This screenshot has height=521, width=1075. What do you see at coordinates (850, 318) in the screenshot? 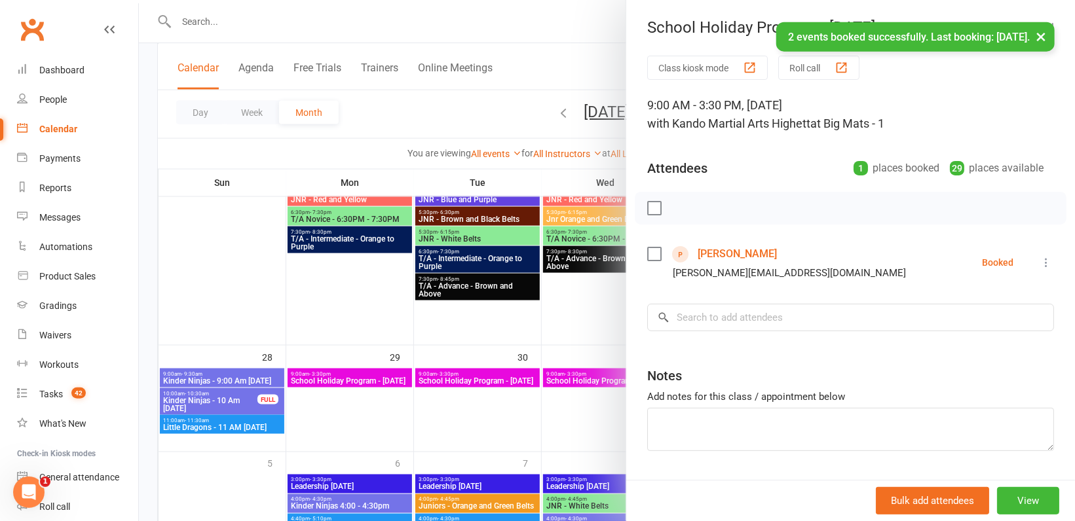
I see `input: Search to add attendees` at bounding box center [850, 318].